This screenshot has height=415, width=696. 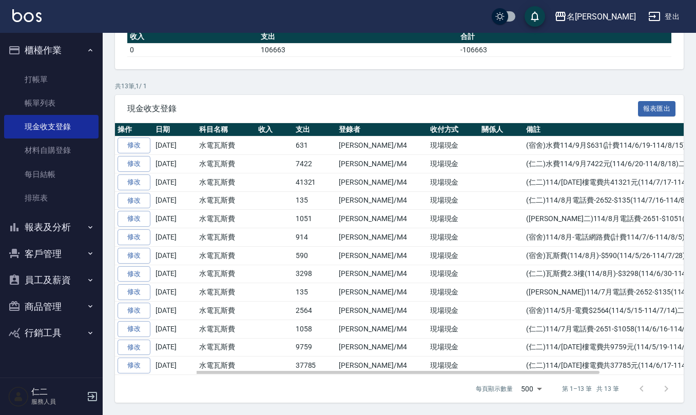 What do you see at coordinates (57, 402) in the screenshot?
I see `p: 服務人員` at bounding box center [57, 402].